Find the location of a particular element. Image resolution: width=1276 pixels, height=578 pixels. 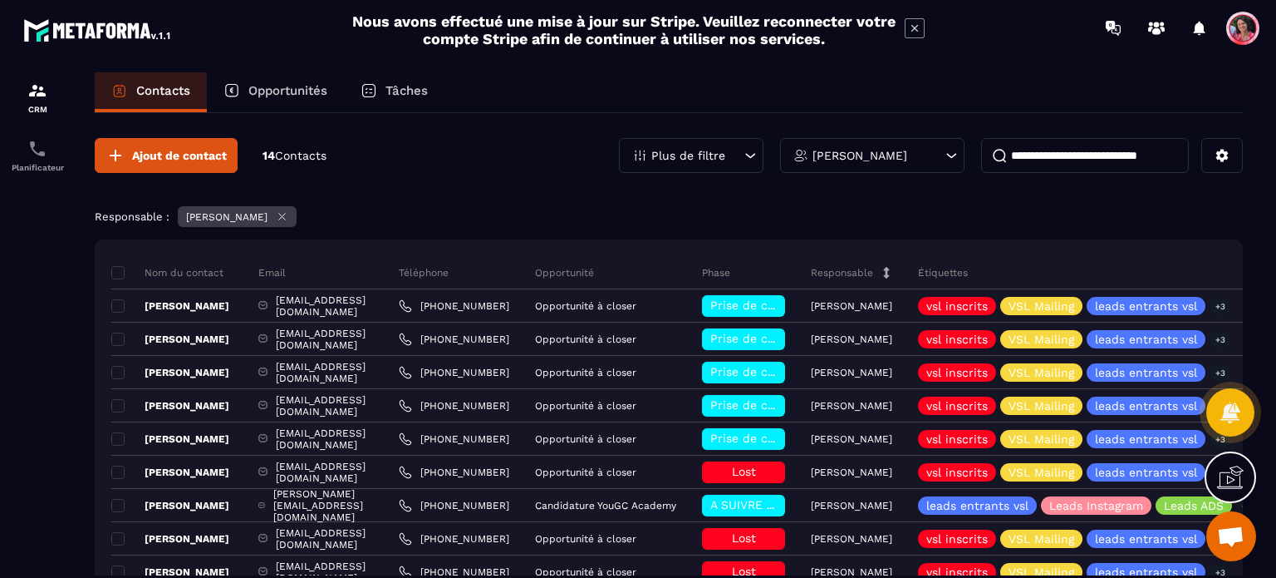

p: Nom du contact is located at coordinates (167, 273).